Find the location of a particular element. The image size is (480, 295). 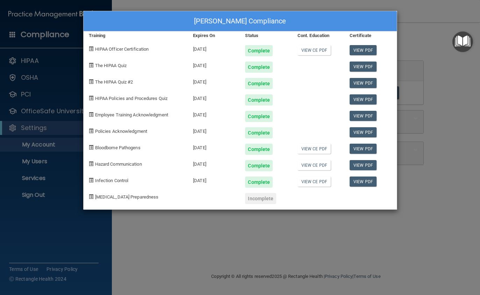

div: Cont. Education is located at coordinates (318, 36).